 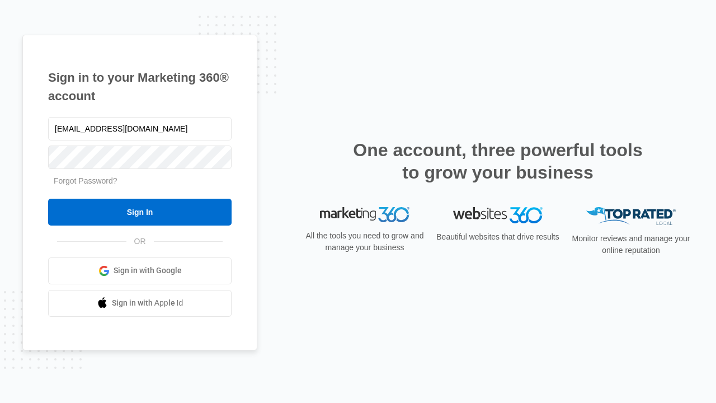 What do you see at coordinates (631, 244) in the screenshot?
I see `p: Monitor reviews and manage your online reputation` at bounding box center [631, 244].